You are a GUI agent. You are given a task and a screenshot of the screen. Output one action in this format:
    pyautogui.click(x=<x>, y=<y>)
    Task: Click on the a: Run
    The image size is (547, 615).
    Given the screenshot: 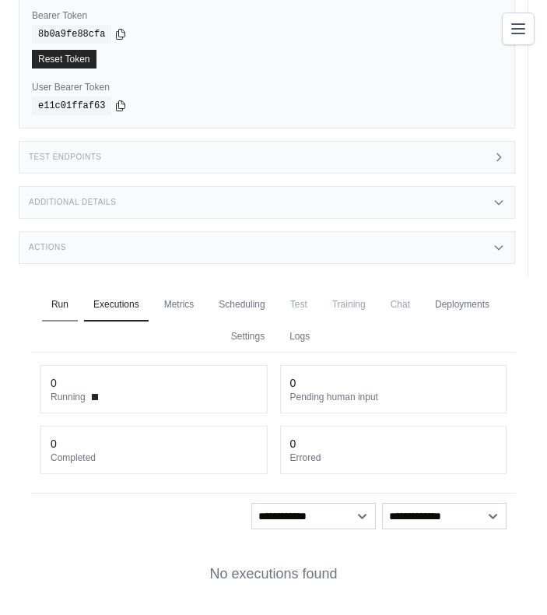 What is the action you would take?
    pyautogui.click(x=60, y=305)
    